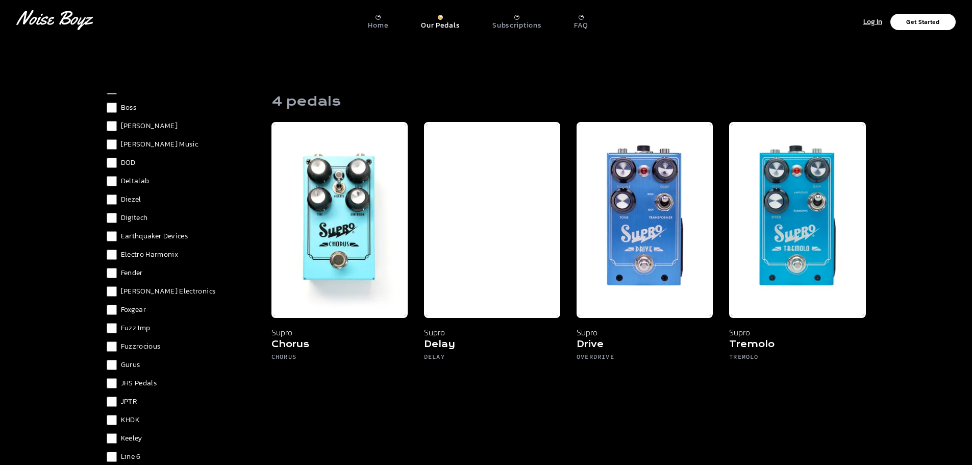 This screenshot has width=972, height=465. What do you see at coordinates (922, 22) in the screenshot?
I see `p: Get Started` at bounding box center [922, 22].